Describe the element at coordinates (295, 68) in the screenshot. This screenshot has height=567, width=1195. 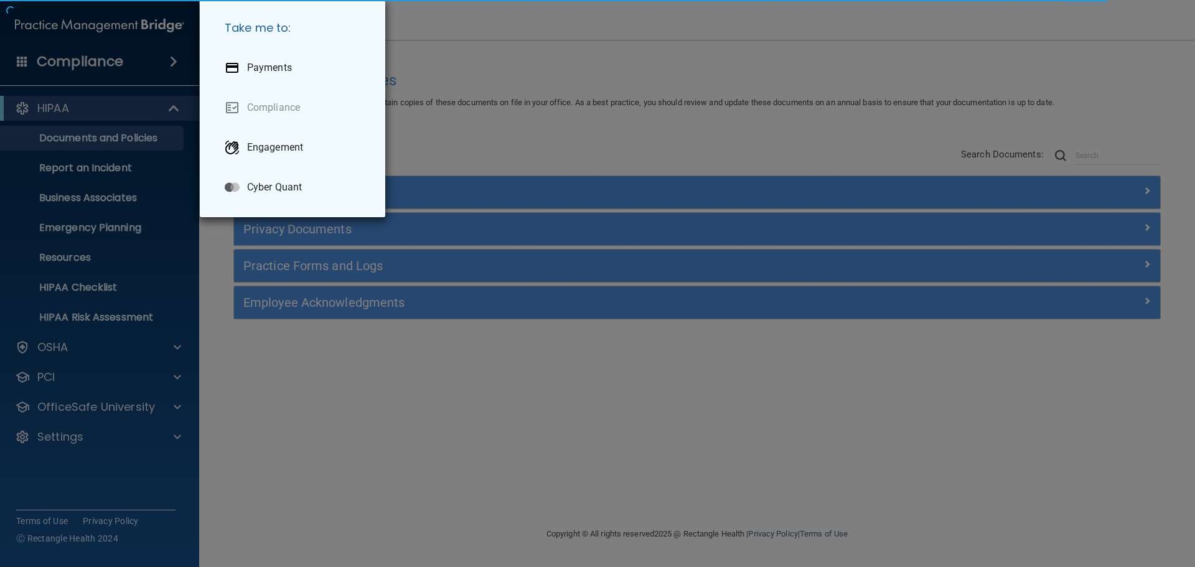
I see `a: Payments` at that location.